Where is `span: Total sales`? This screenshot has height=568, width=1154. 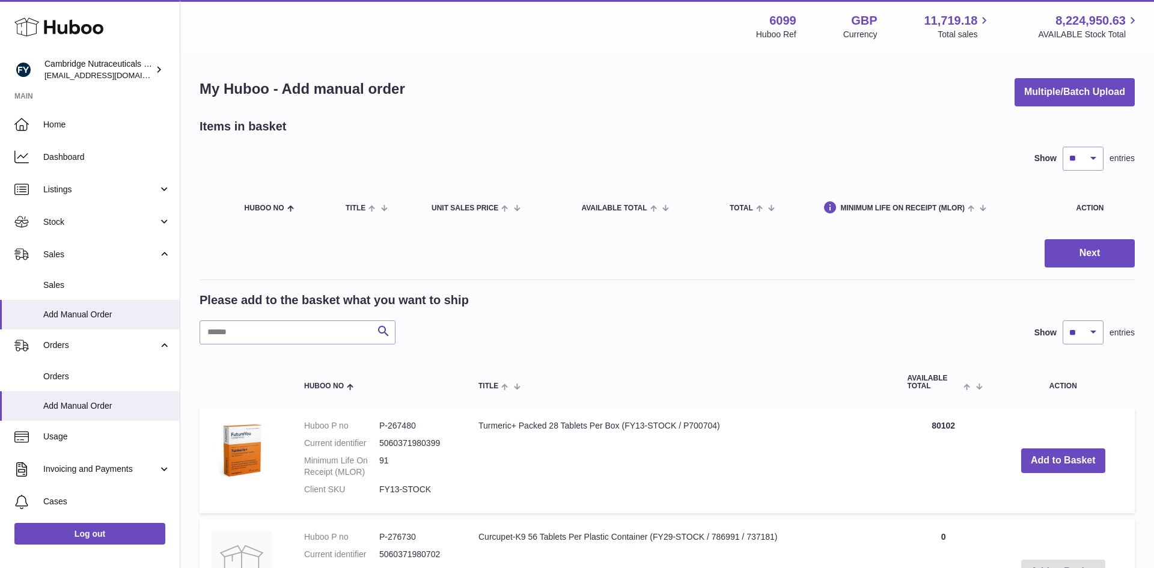 span: Total sales is located at coordinates (964, 34).